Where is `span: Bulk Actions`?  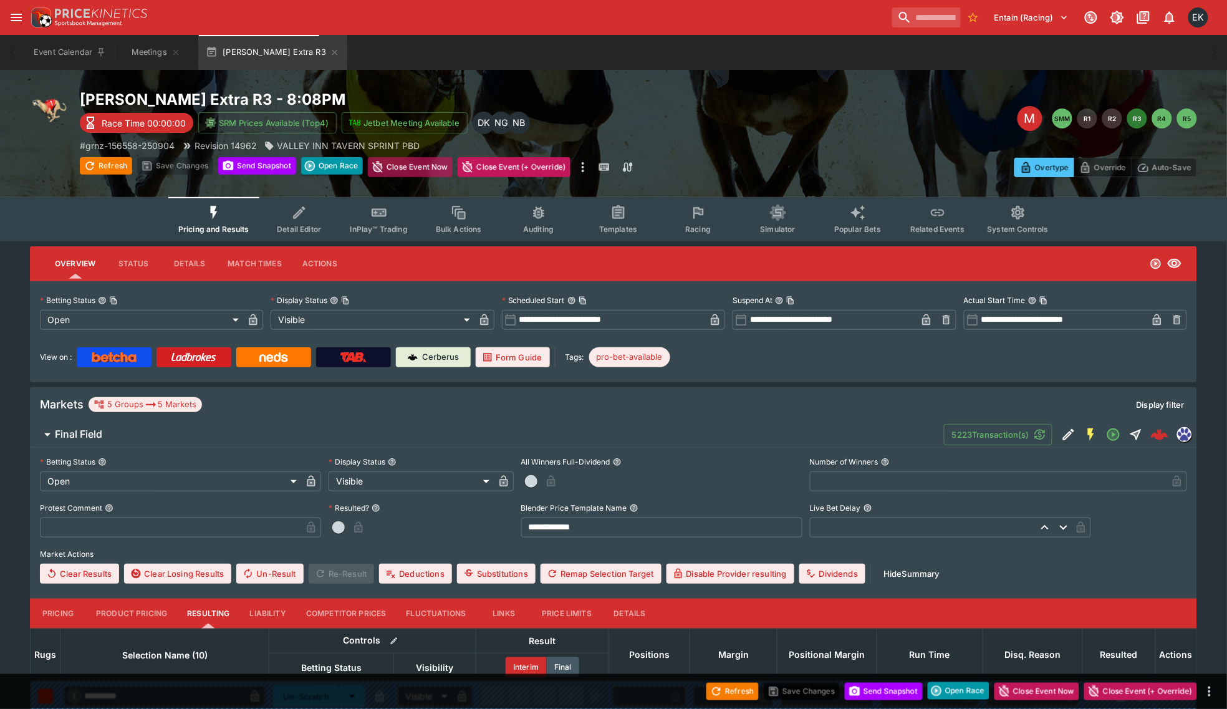
span: Bulk Actions is located at coordinates (459, 229).